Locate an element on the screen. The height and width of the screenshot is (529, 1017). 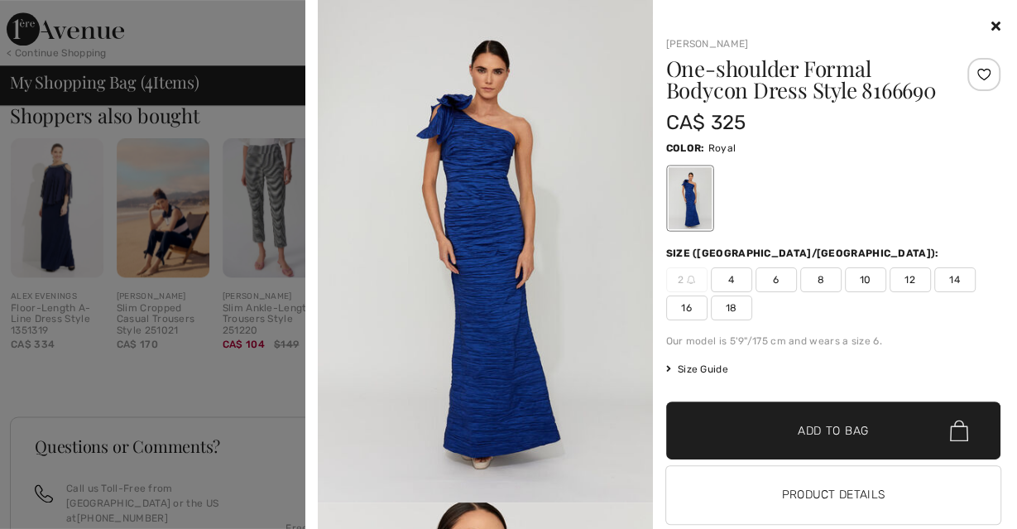
span: 6 is located at coordinates (776, 280).